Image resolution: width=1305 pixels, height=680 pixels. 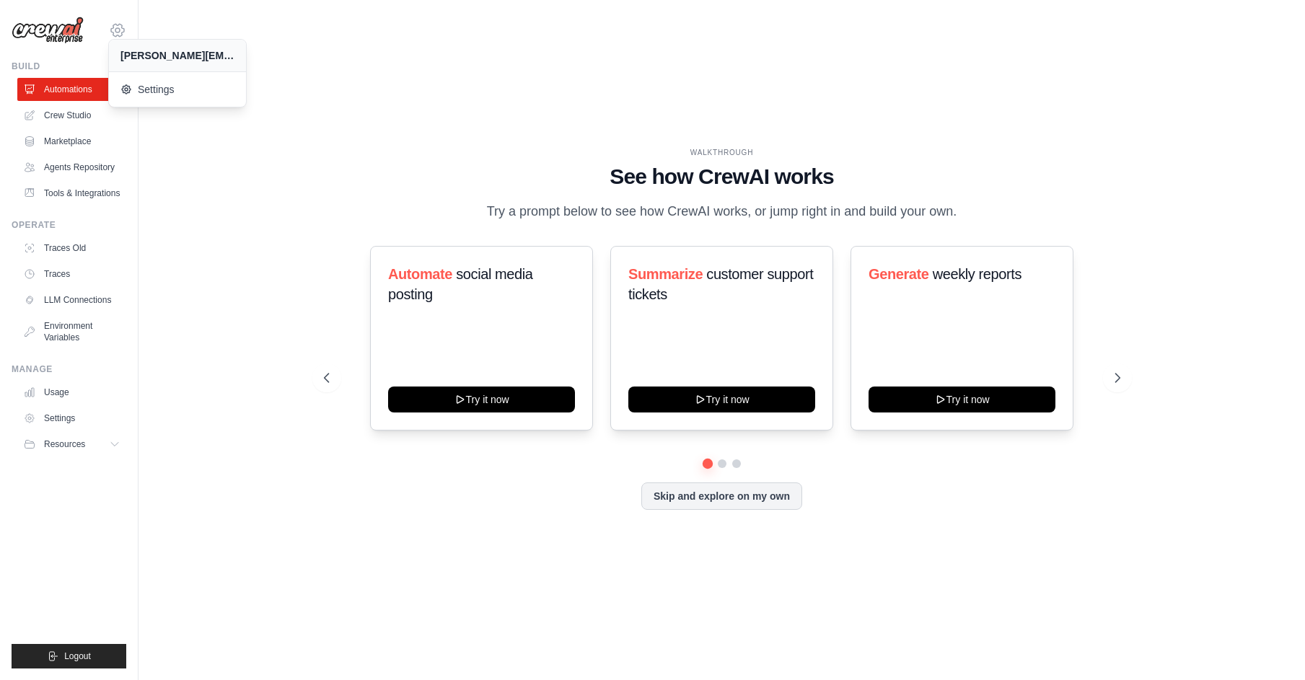 What do you see at coordinates (722, 211) in the screenshot?
I see `p: Try a prompt below to see how CrewAI works, or jump right in and build your own.` at bounding box center [722, 211].